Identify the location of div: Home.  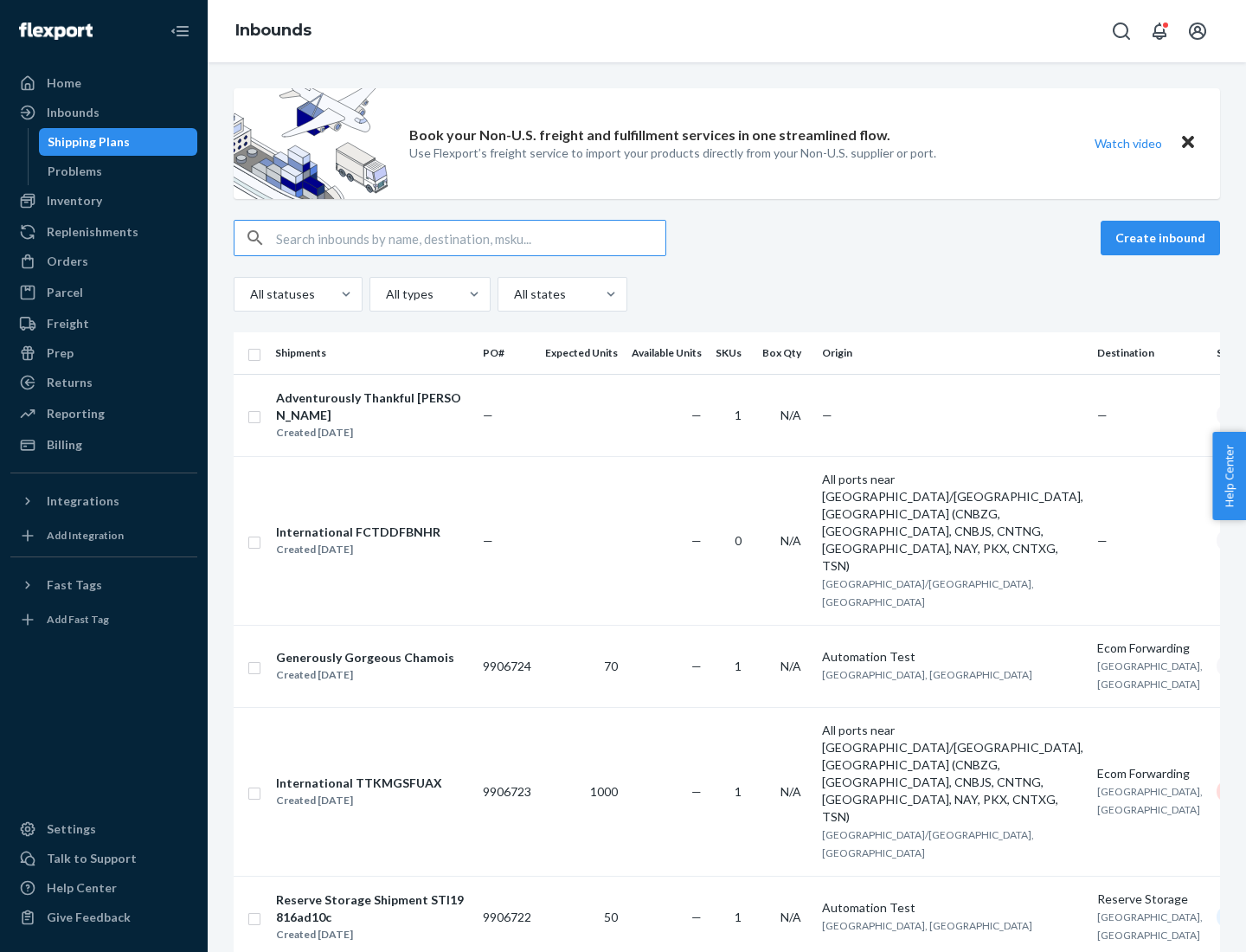
(64, 83).